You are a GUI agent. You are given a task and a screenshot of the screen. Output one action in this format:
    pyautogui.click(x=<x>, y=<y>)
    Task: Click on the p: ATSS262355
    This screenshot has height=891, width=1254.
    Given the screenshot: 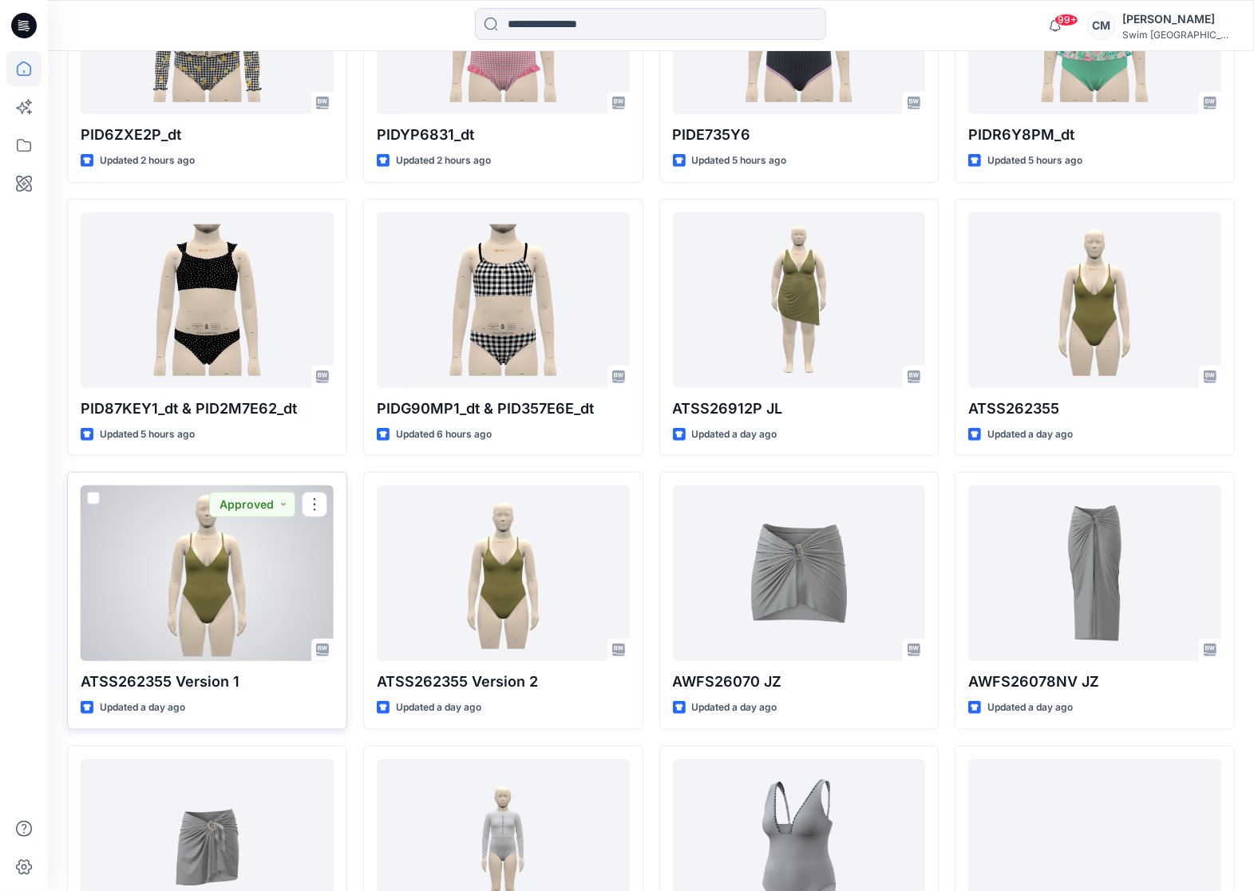 What is the action you would take?
    pyautogui.click(x=1094, y=409)
    